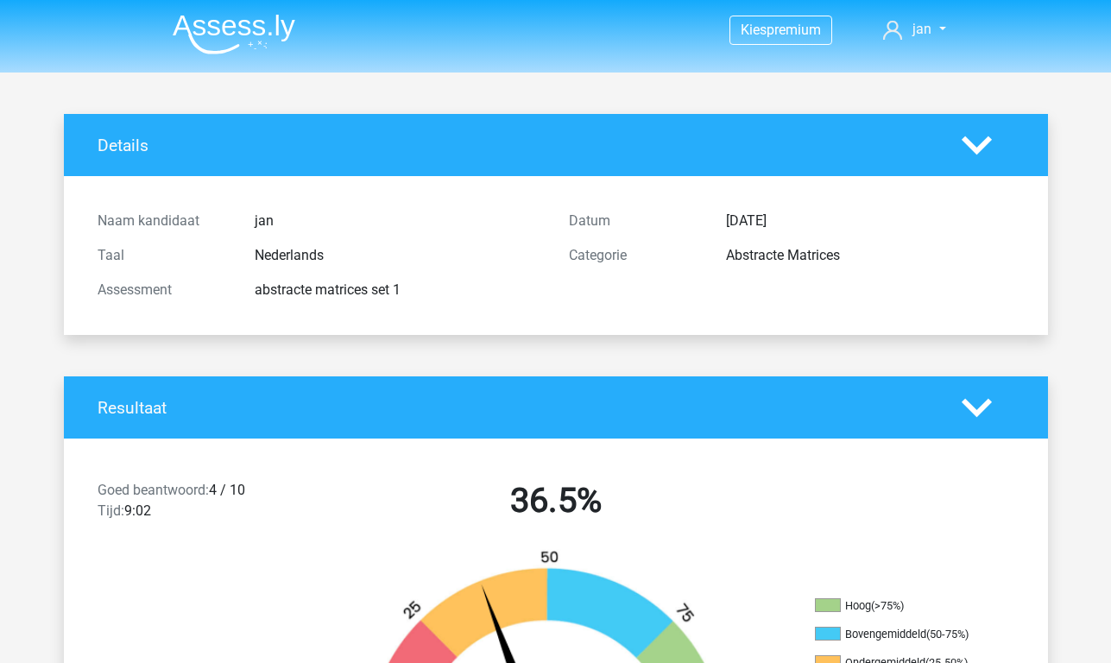 This screenshot has height=663, width=1111. What do you see at coordinates (780, 29) in the screenshot?
I see `a: Kiespremium` at bounding box center [780, 29].